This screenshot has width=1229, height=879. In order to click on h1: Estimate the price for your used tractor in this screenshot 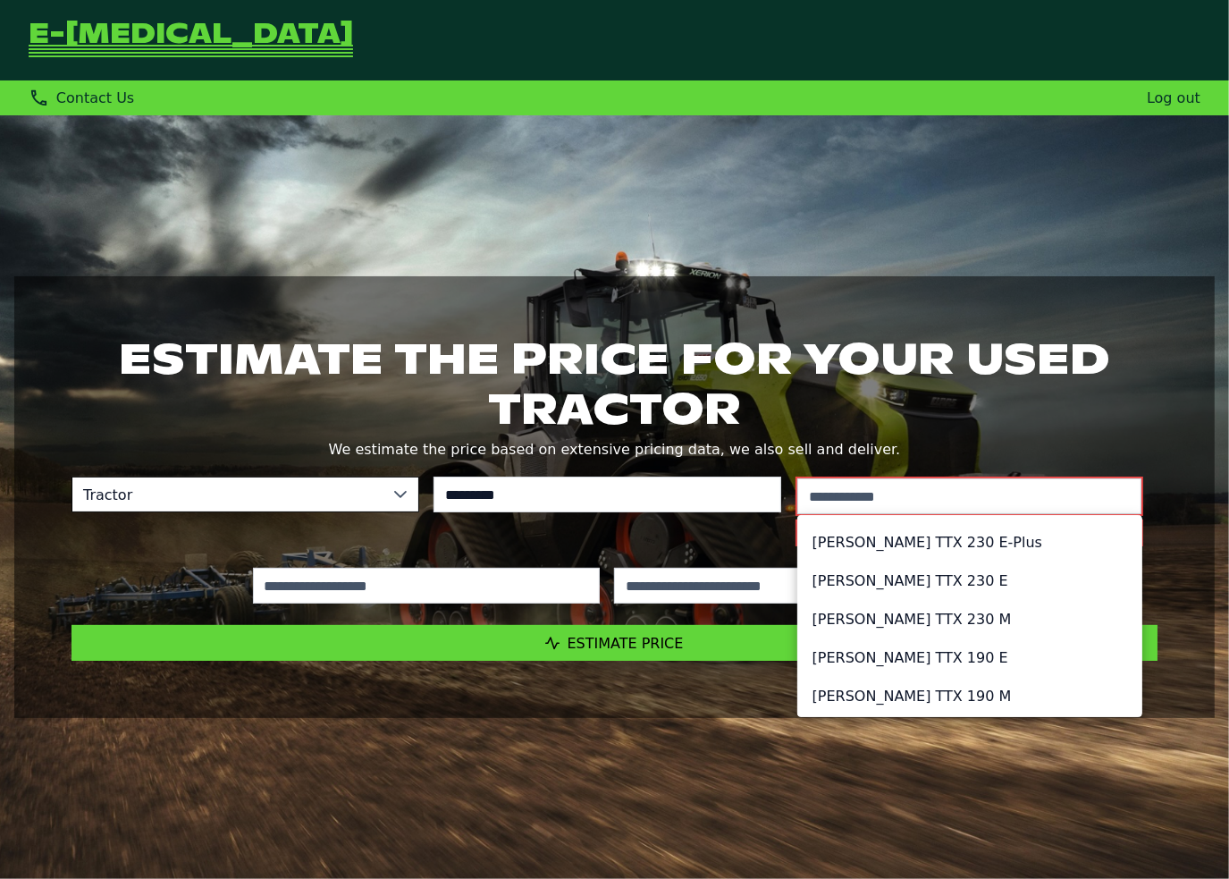, I will do `click(614, 384)`.